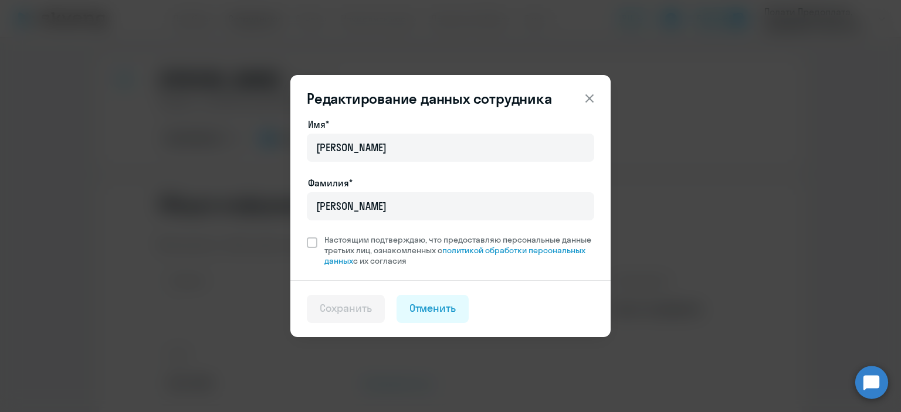 This screenshot has width=901, height=412. I want to click on div: Сохранить, so click(346, 309).